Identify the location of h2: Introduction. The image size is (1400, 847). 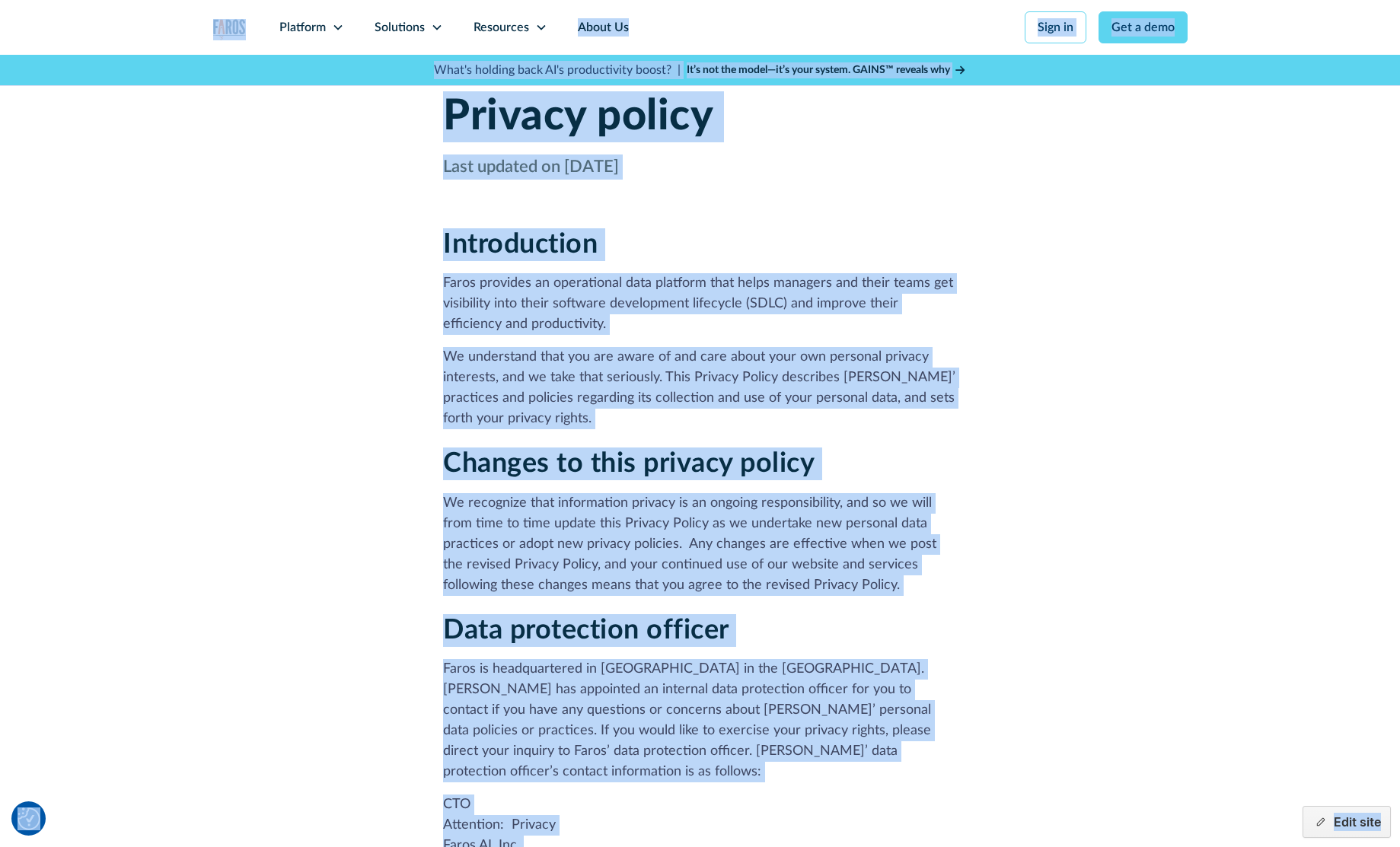
(700, 244).